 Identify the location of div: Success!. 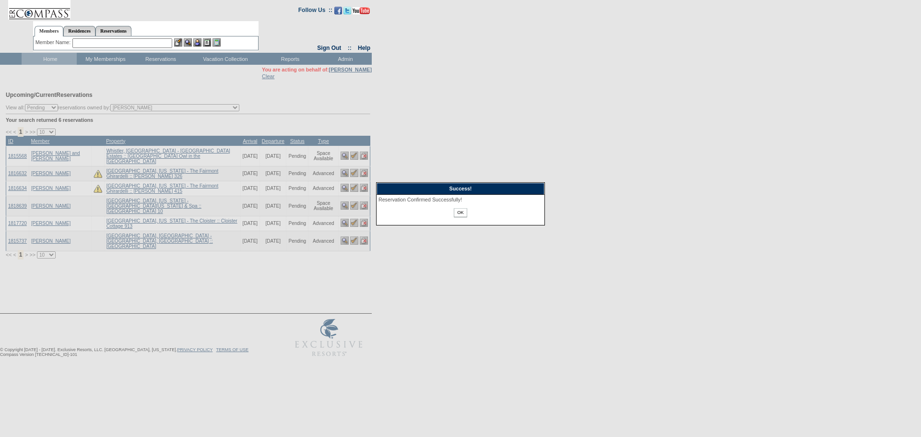
(461, 189).